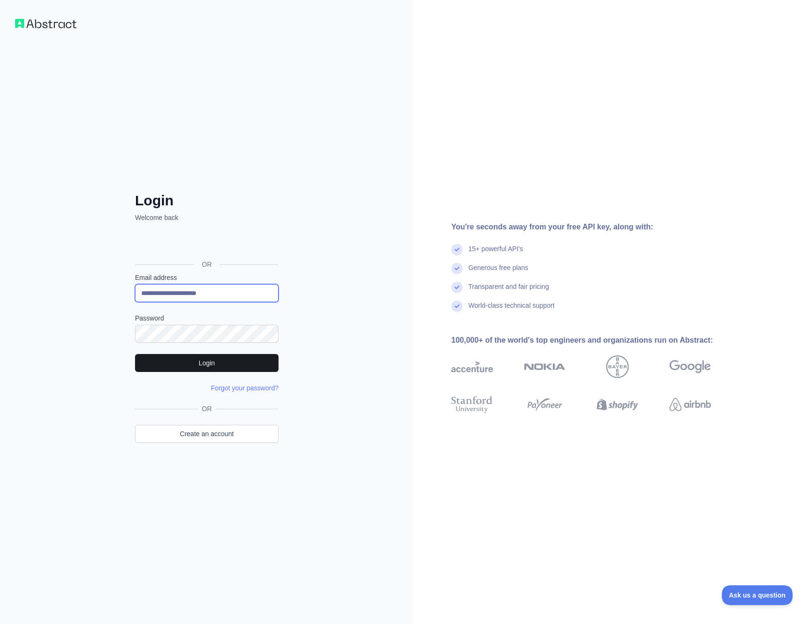 Image resolution: width=812 pixels, height=624 pixels. What do you see at coordinates (207, 434) in the screenshot?
I see `a: Create an account` at bounding box center [207, 434].